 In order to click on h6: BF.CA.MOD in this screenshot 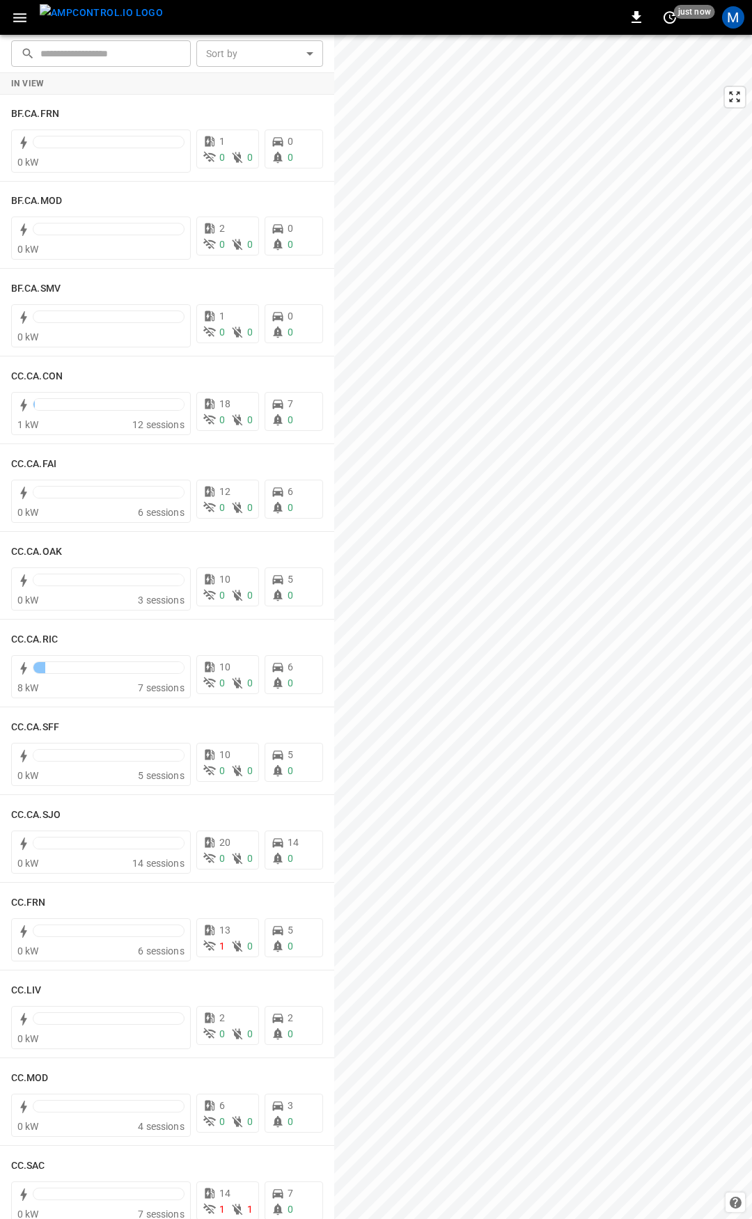, I will do `click(36, 201)`.